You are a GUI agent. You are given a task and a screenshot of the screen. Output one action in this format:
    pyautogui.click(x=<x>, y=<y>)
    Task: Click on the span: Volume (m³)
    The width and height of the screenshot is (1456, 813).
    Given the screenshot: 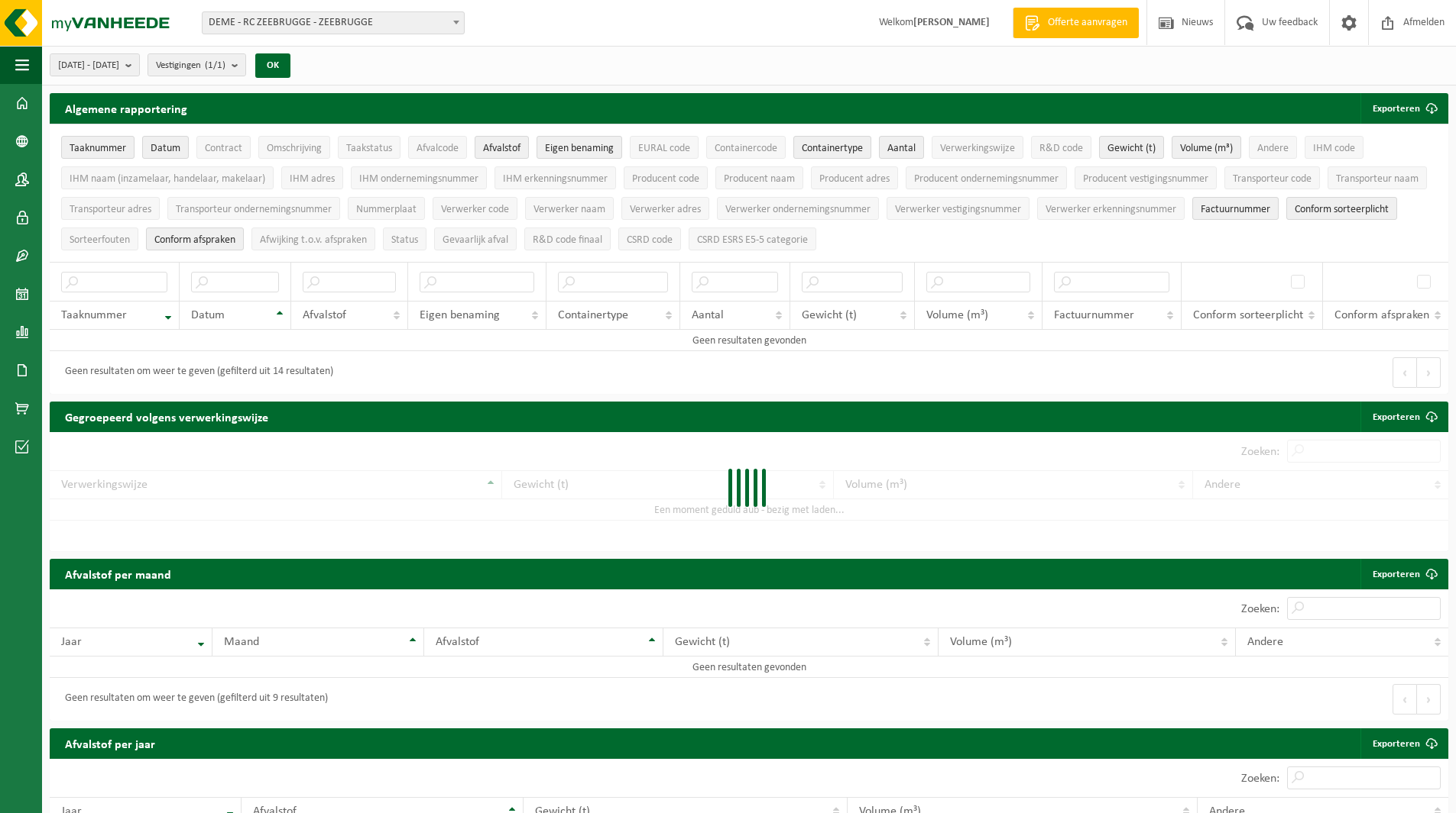 What is the action you would take?
    pyautogui.click(x=980, y=642)
    